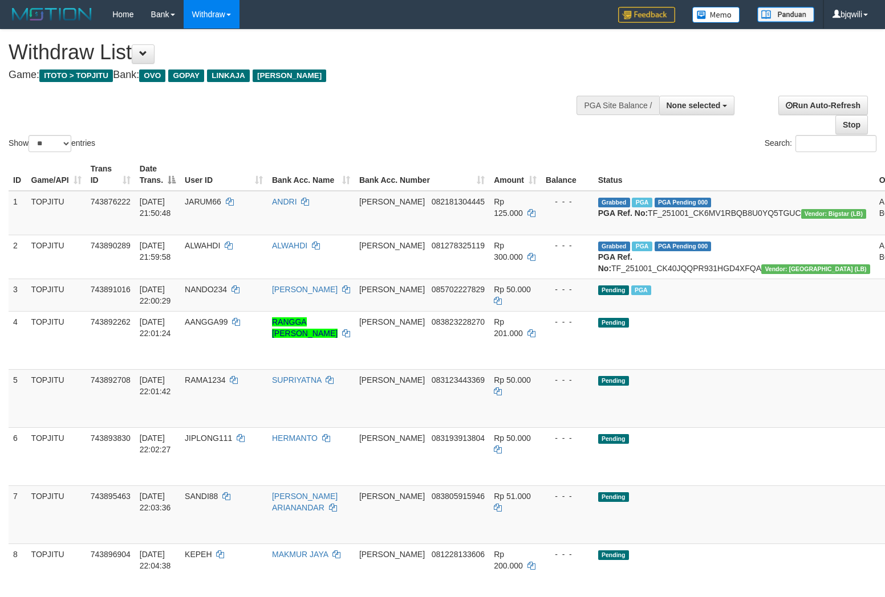 Image resolution: width=885 pixels, height=597 pixels. What do you see at coordinates (458, 555) in the screenshot?
I see `span: Copy 081228133606 to clipboard` at bounding box center [458, 555].